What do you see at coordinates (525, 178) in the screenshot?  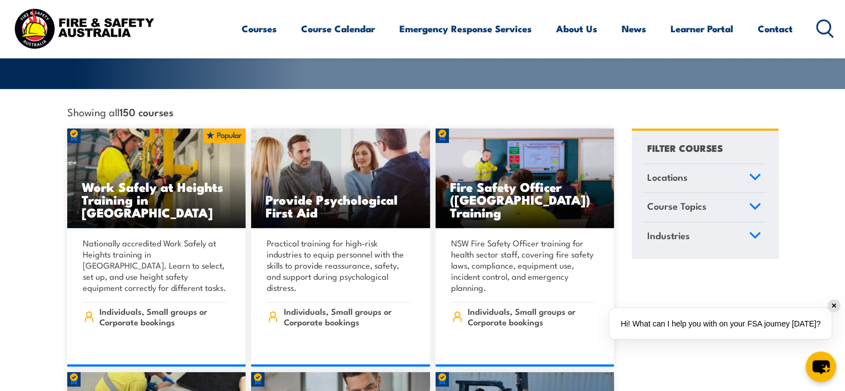 I see `img: Fire Safety Advisor` at bounding box center [525, 178].